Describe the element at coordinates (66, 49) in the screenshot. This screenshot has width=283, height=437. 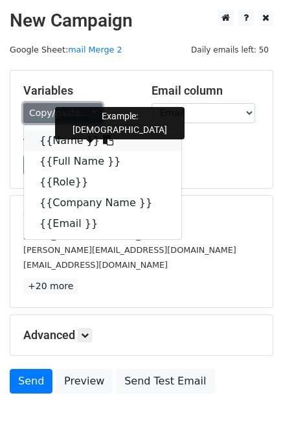
I see `small: Google Sheet:` at that location.